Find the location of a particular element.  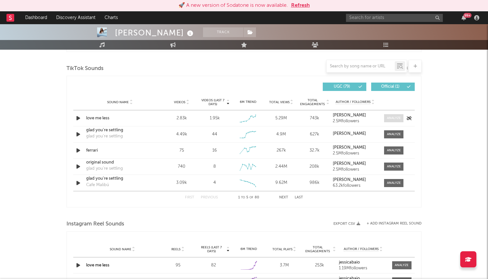

div: 16 is located at coordinates (214, 151).